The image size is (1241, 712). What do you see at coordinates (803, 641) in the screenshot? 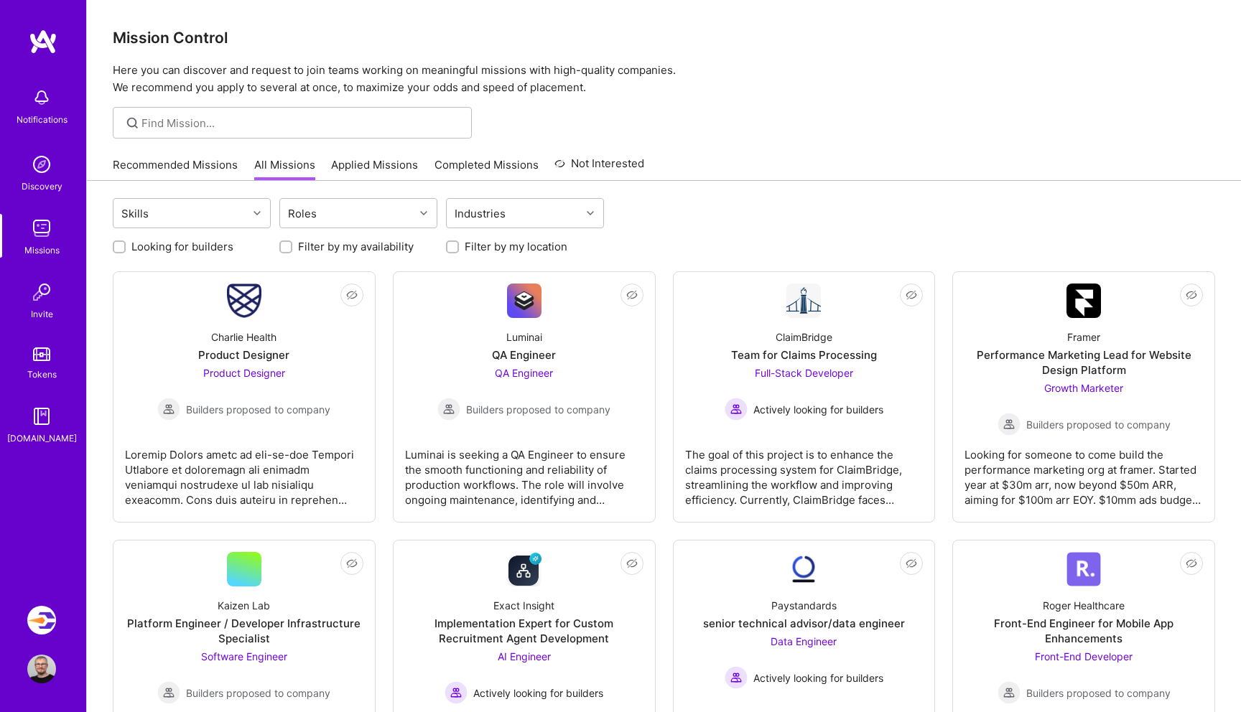
I see `span: Data Engineer` at bounding box center [803, 641].